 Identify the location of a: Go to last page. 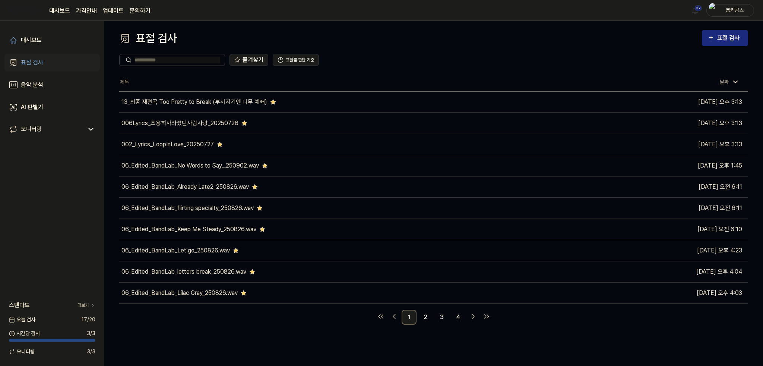
(487, 317).